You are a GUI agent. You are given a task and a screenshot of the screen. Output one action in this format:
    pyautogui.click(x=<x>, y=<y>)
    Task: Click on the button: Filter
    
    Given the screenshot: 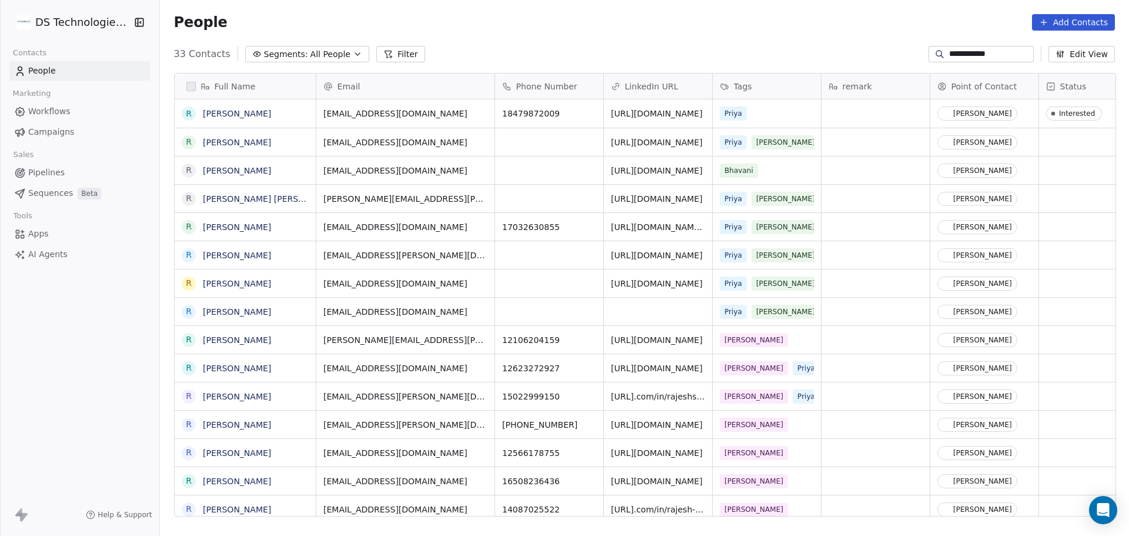 What is the action you would take?
    pyautogui.click(x=400, y=54)
    